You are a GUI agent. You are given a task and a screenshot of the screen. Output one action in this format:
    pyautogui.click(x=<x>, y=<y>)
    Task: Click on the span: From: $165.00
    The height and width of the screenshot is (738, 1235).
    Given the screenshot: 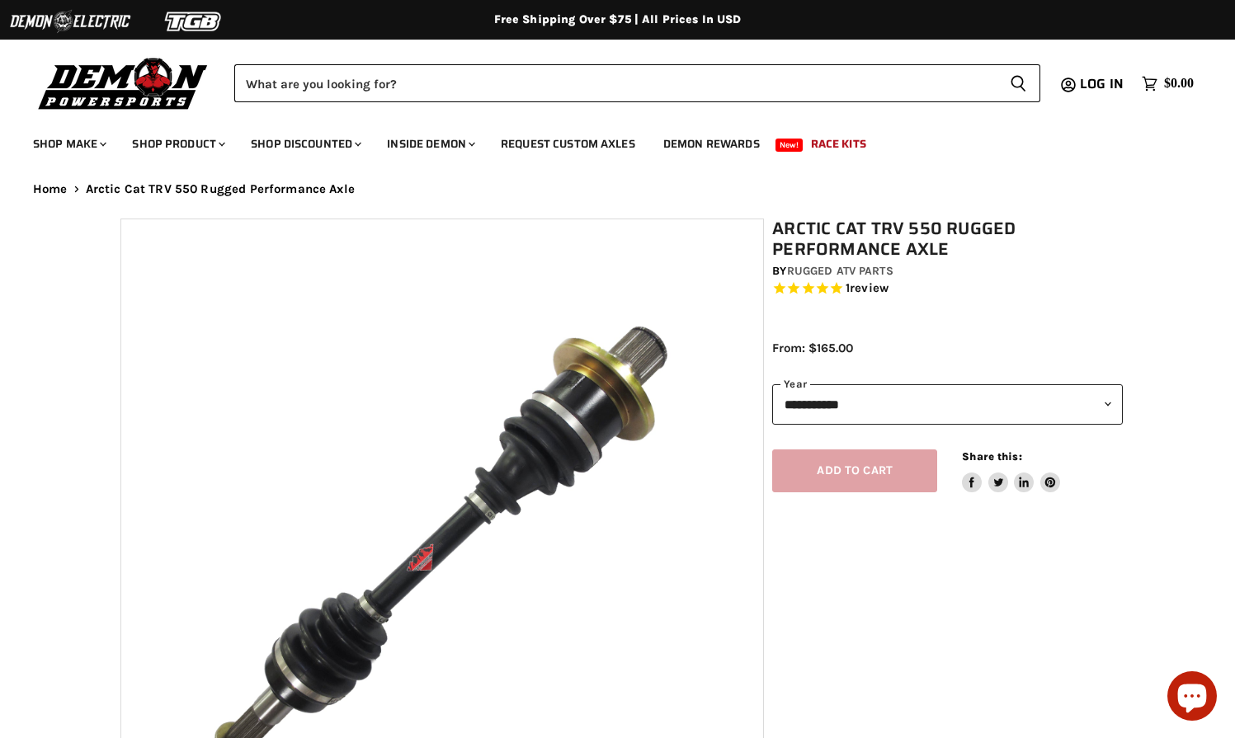 What is the action you would take?
    pyautogui.click(x=812, y=348)
    